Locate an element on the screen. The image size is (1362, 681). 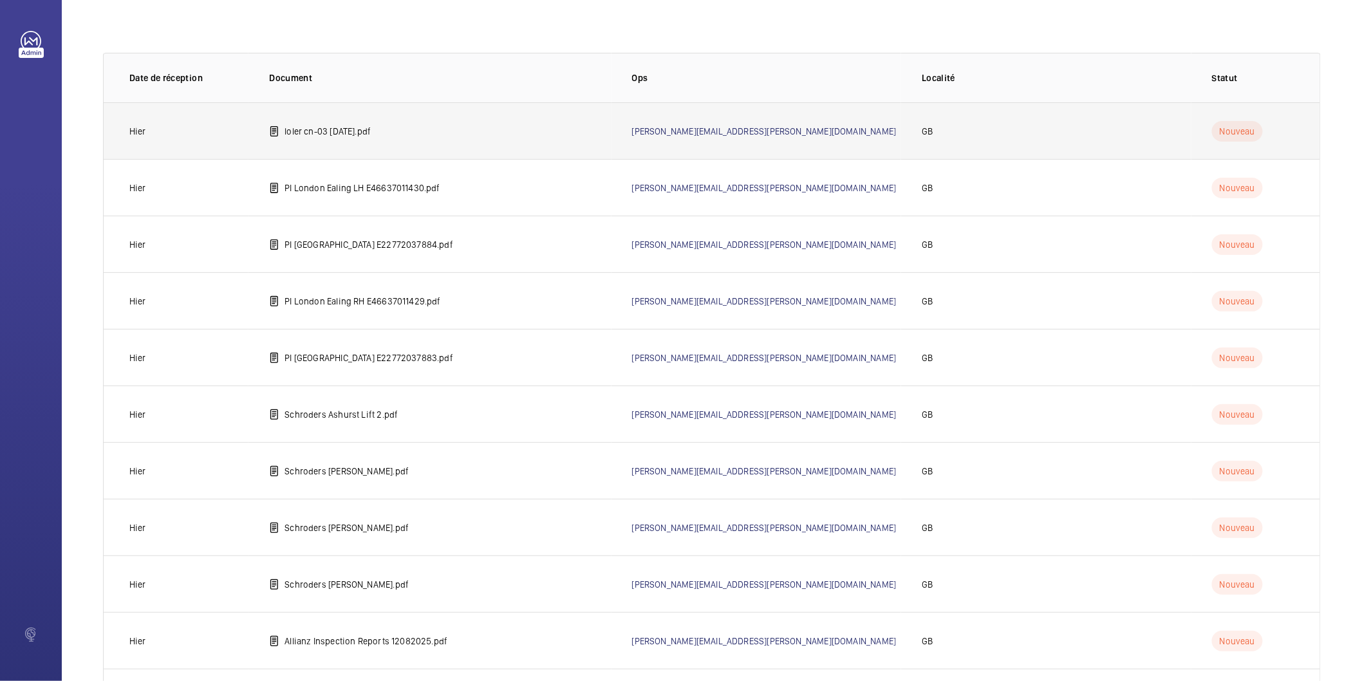
p: Document is located at coordinates (440, 78).